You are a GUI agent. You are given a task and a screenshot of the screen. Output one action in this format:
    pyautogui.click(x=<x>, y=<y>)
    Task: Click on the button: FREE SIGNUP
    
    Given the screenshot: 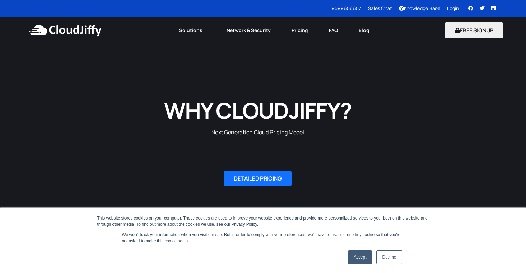 What is the action you would take?
    pyautogui.click(x=474, y=30)
    